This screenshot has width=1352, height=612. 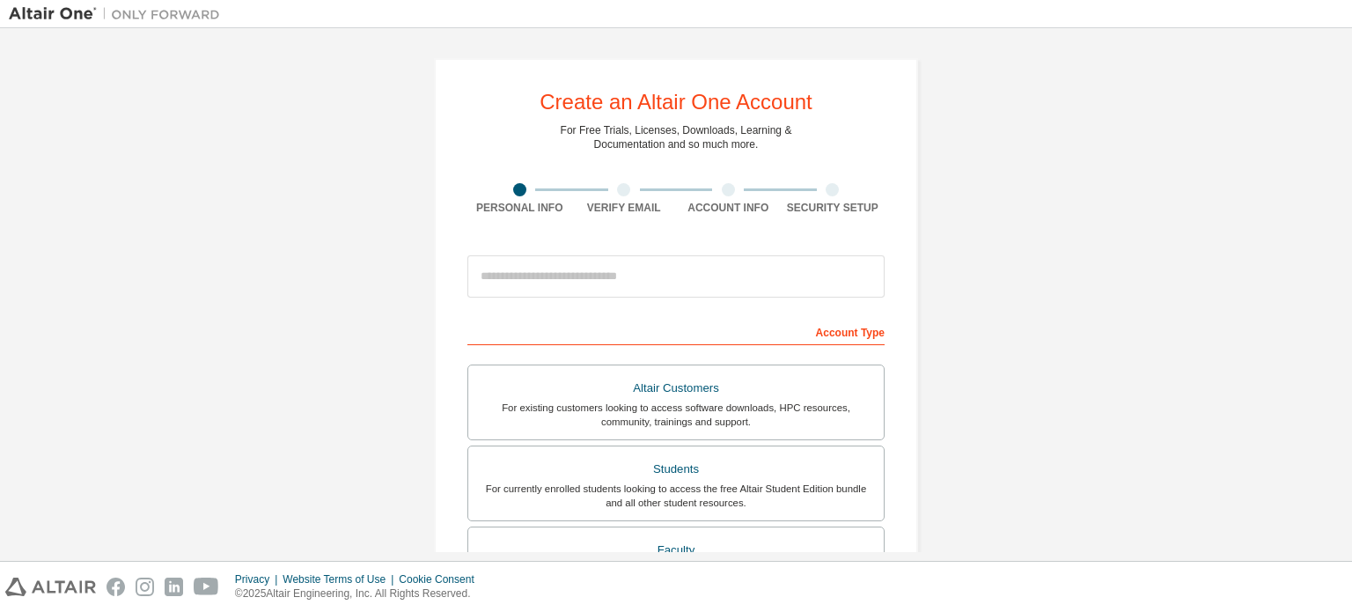 What do you see at coordinates (259, 579) in the screenshot?
I see `div: Privacy` at bounding box center [259, 579].